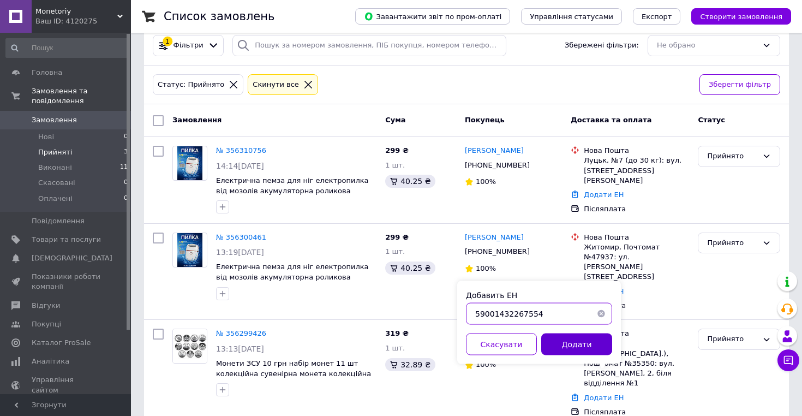 The width and height of the screenshot is (802, 416). Describe the element at coordinates (46, 324) in the screenshot. I see `span: Покупці` at that location.